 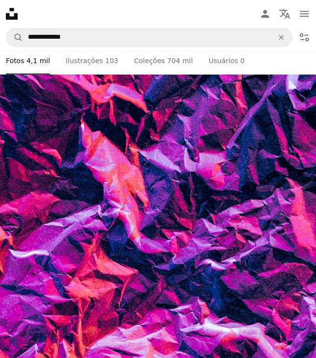 I want to click on span: 0, so click(x=242, y=61).